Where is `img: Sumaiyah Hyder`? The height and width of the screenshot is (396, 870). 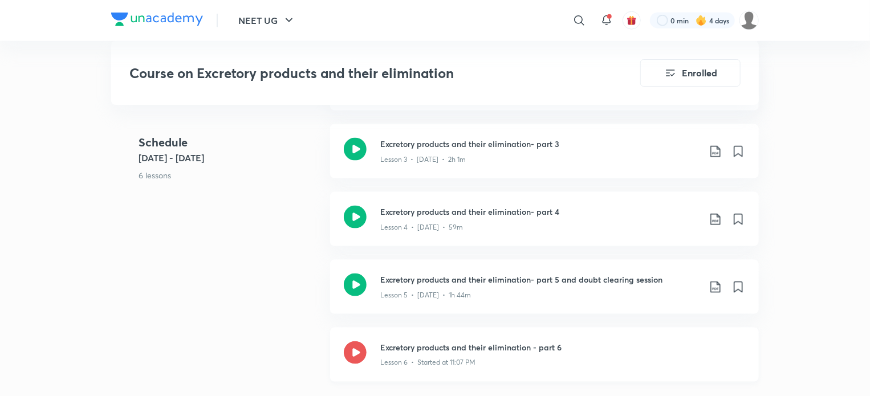 img: Sumaiyah Hyder is located at coordinates (749, 21).